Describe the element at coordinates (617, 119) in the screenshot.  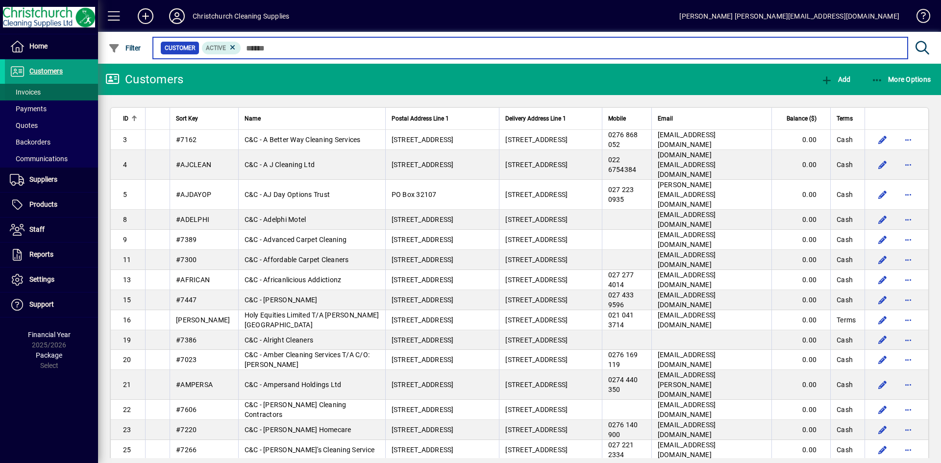
I see `span: Mobile` at that location.